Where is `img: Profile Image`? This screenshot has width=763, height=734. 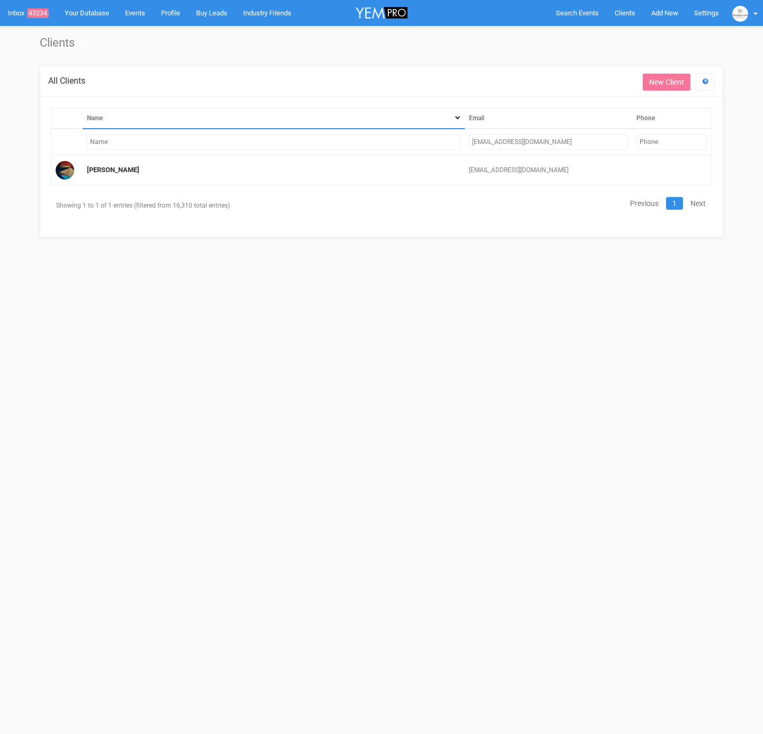 img: Profile Image is located at coordinates (65, 170).